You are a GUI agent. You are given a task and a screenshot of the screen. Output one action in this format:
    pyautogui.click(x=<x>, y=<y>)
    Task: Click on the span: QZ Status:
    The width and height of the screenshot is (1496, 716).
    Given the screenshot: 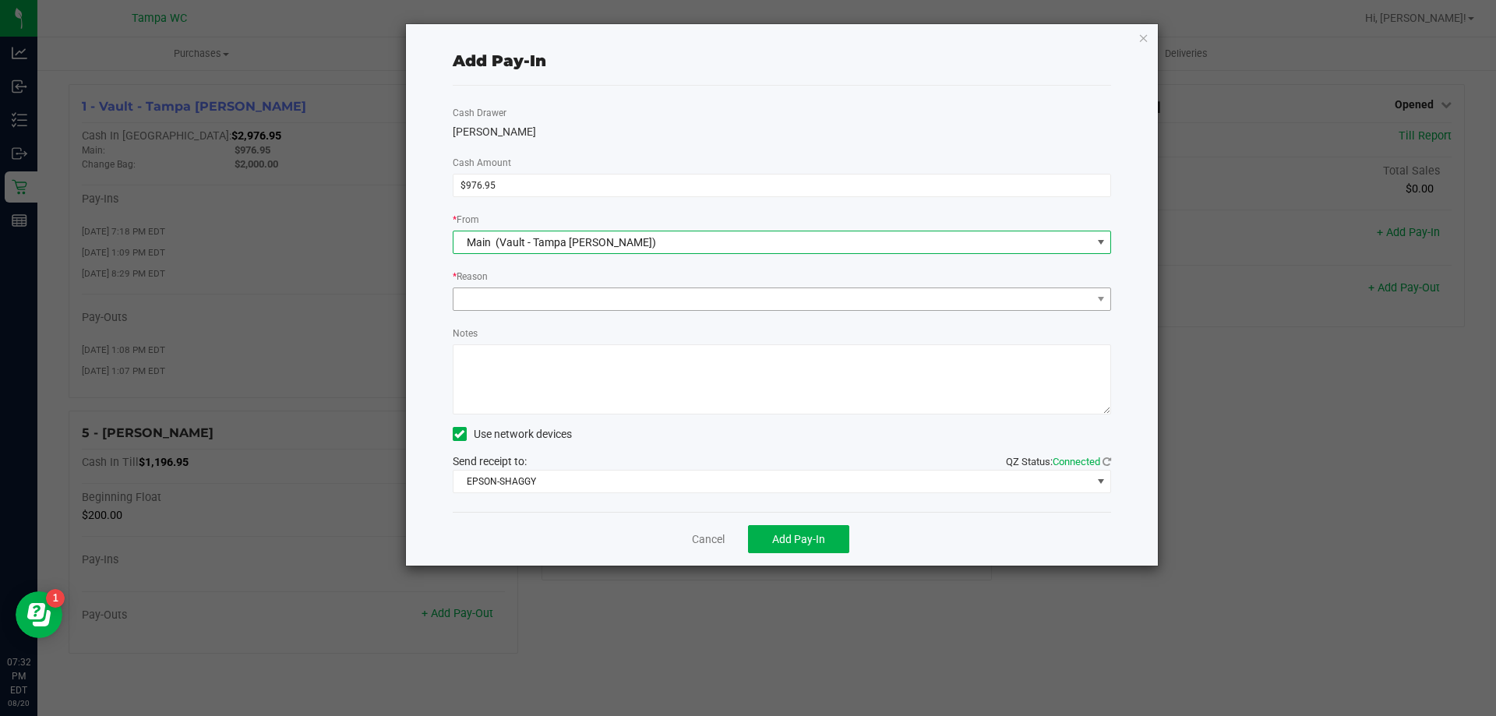 What is the action you would take?
    pyautogui.click(x=1058, y=461)
    